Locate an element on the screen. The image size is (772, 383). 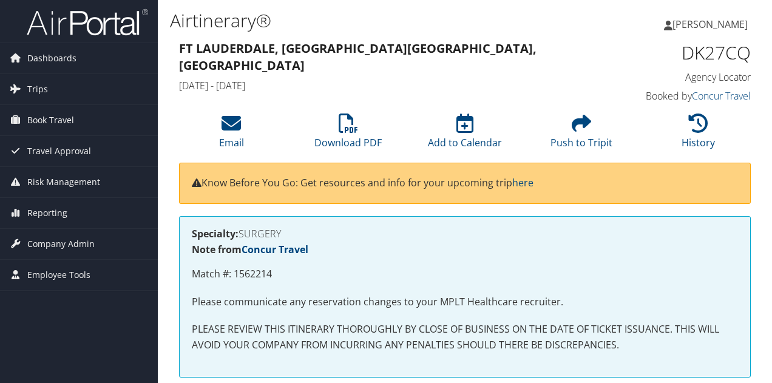
span: Reporting is located at coordinates (47, 213).